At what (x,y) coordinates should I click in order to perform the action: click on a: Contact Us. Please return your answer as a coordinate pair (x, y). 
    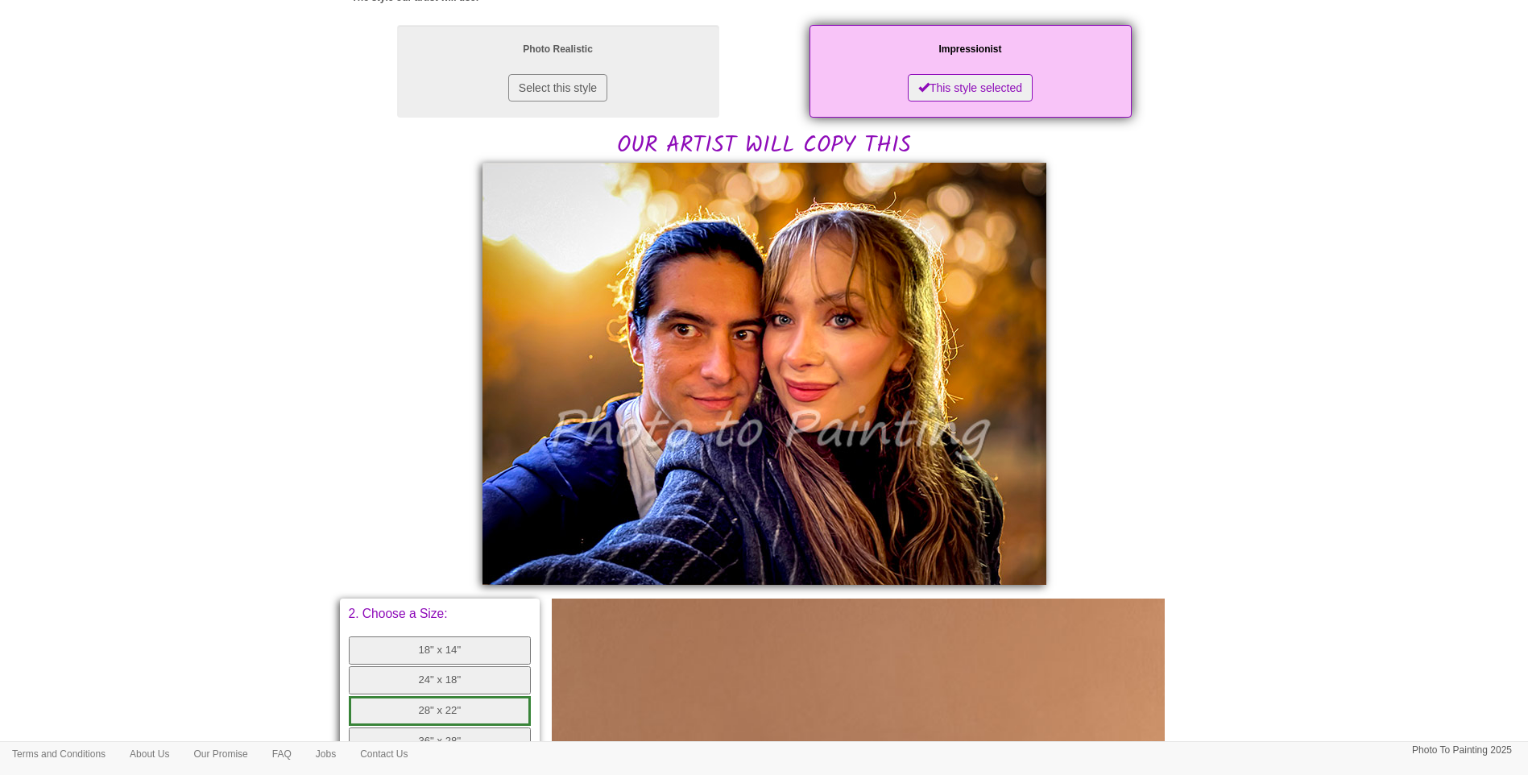
    Looking at the image, I should click on (383, 754).